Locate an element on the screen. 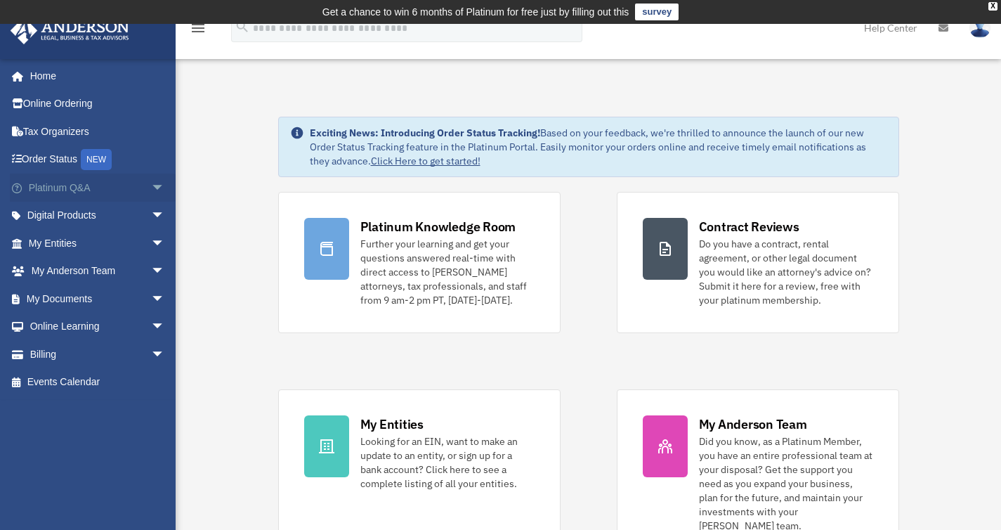  a: menu is located at coordinates (198, 30).